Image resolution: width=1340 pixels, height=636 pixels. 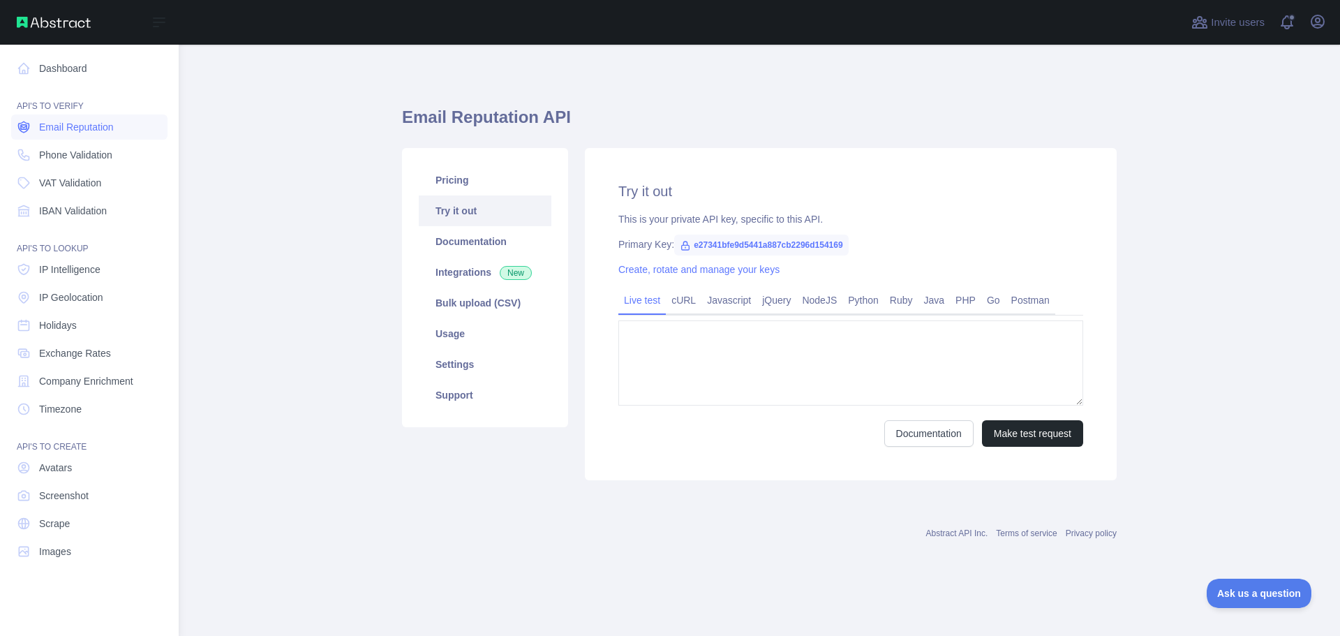 What do you see at coordinates (1032, 433) in the screenshot?
I see `button: Make test request` at bounding box center [1032, 433].